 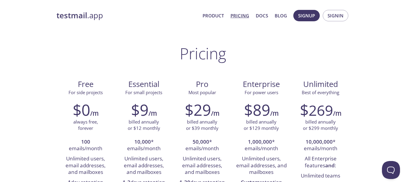 I want to click on strong: 50,000, so click(x=201, y=142).